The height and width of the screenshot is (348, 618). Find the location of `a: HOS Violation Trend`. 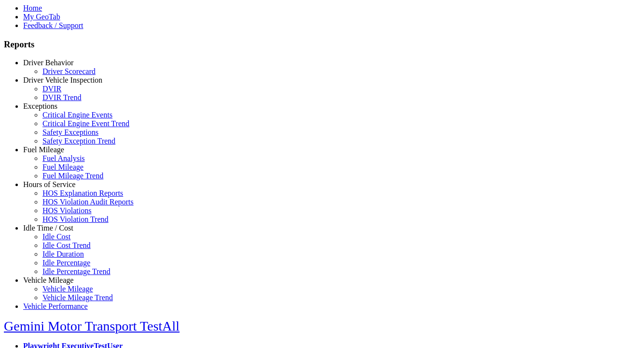

a: HOS Violation Trend is located at coordinates (75, 219).